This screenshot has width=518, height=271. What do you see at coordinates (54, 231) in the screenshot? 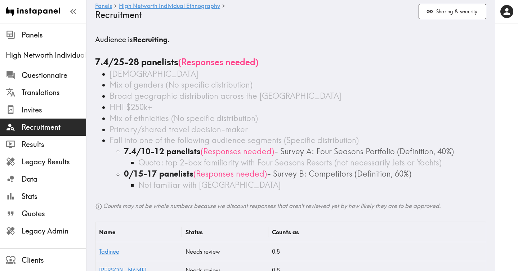
I see `span: Legacy Admin` at bounding box center [54, 231].